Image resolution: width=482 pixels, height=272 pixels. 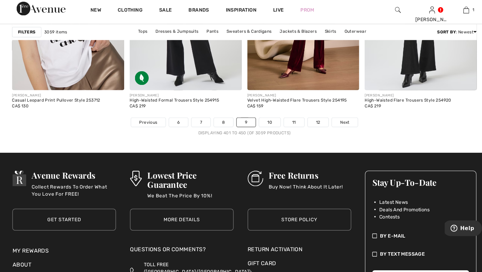 What do you see at coordinates (94, 14) in the screenshot?
I see `a: New` at bounding box center [94, 14].